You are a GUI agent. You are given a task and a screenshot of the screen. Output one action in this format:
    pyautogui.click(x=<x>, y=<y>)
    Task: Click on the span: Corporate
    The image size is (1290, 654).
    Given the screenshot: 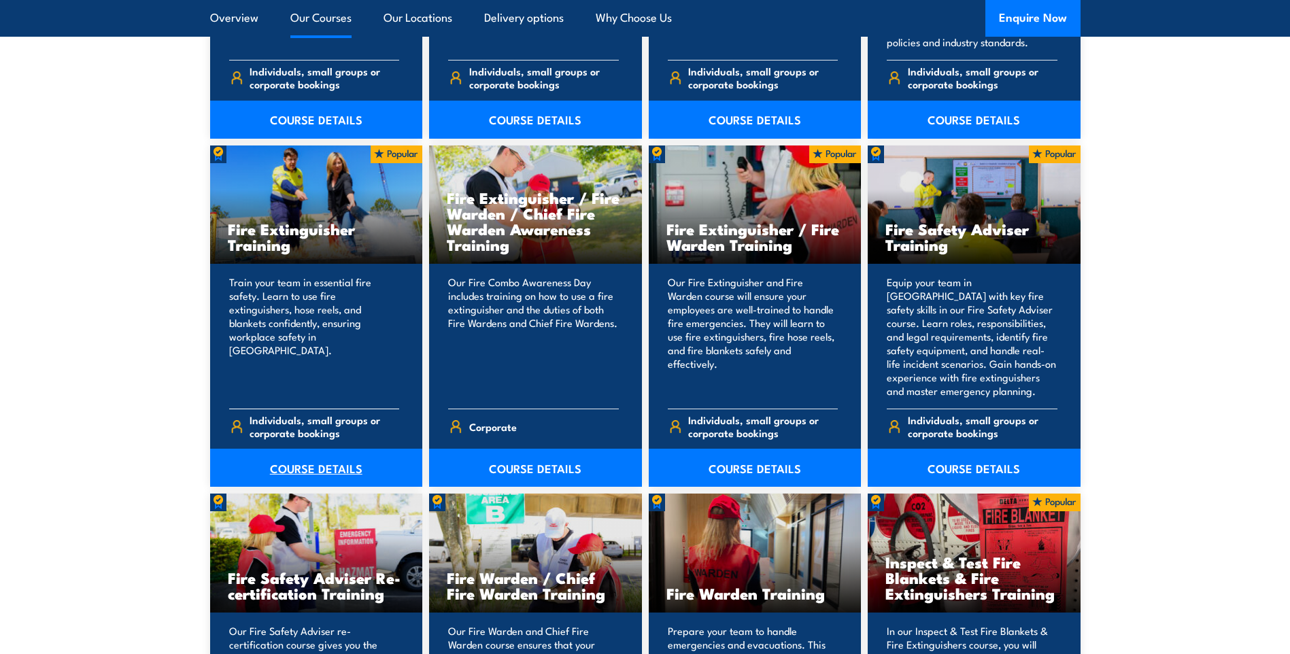 What is the action you would take?
    pyautogui.click(x=493, y=426)
    